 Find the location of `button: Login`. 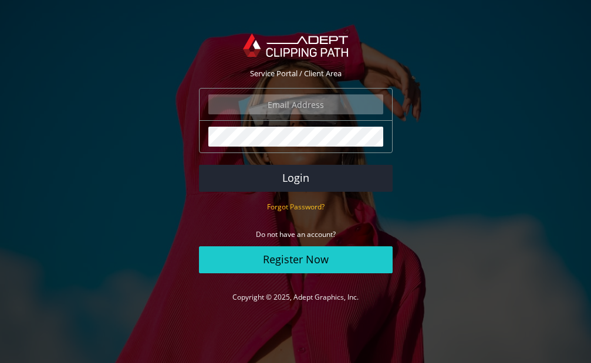

button: Login is located at coordinates (296, 178).